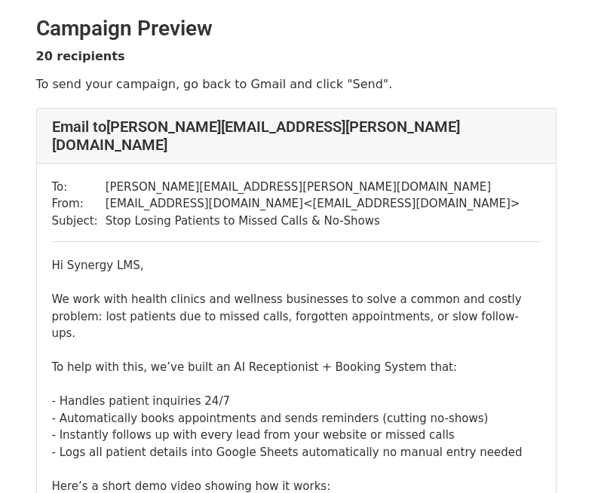  Describe the element at coordinates (296, 29) in the screenshot. I see `h2: Campaign Preview` at that location.